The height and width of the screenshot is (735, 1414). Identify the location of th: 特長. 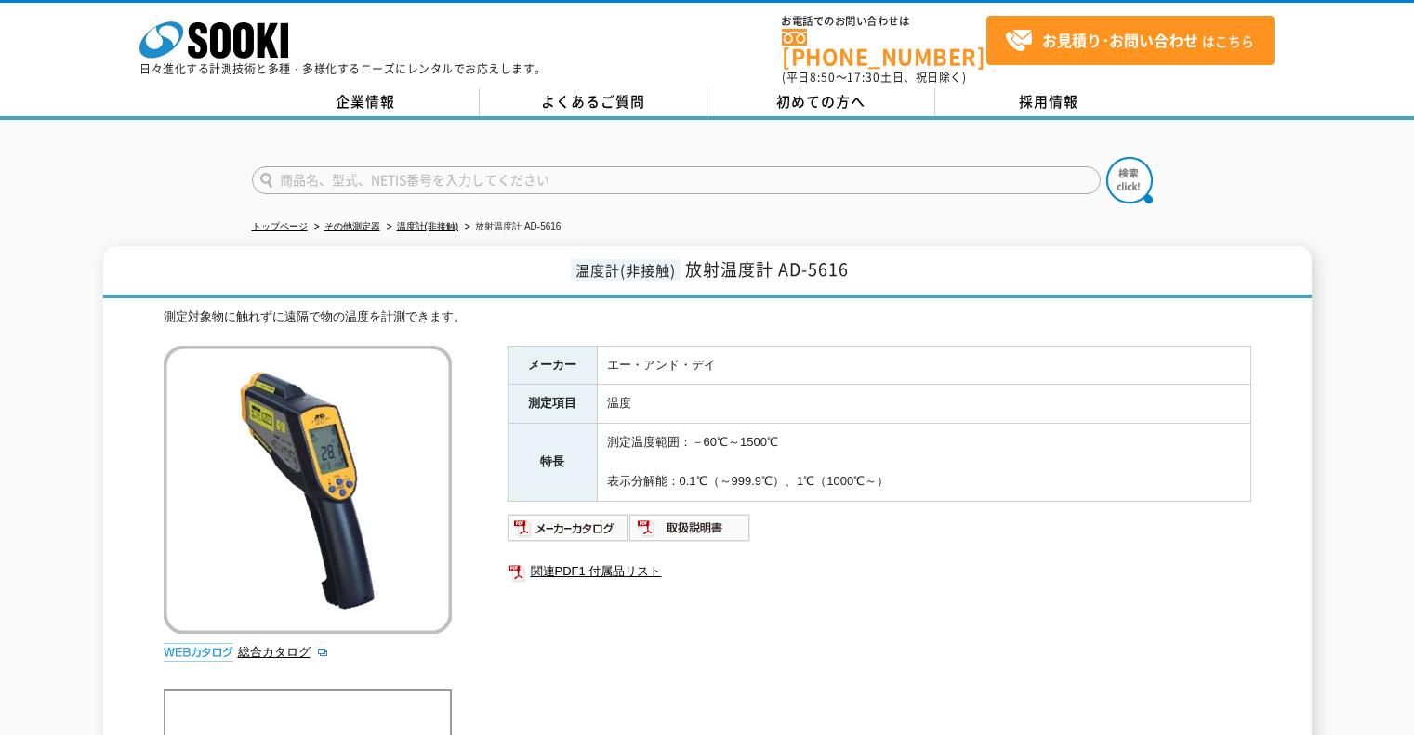
(552, 462).